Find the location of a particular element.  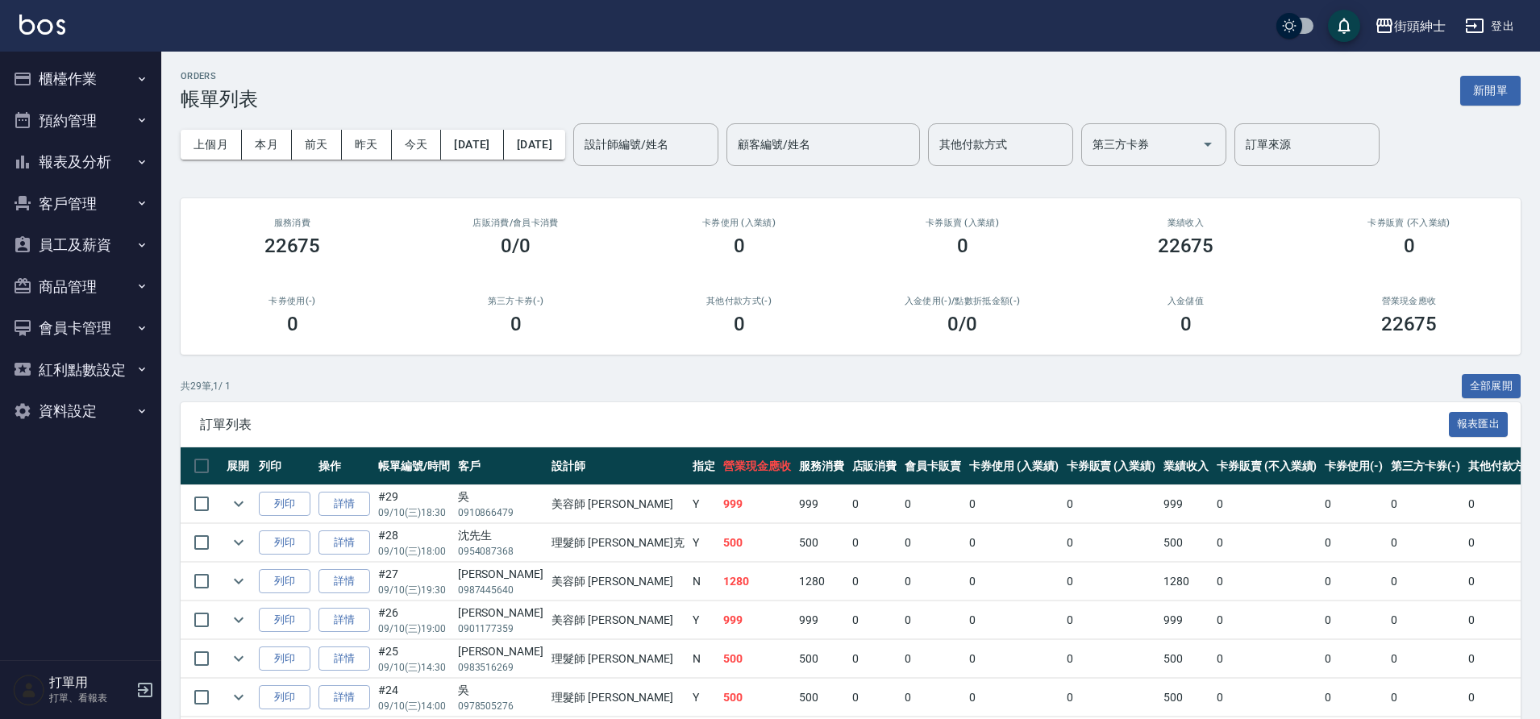

span: 訂單列表 is located at coordinates (824, 425).